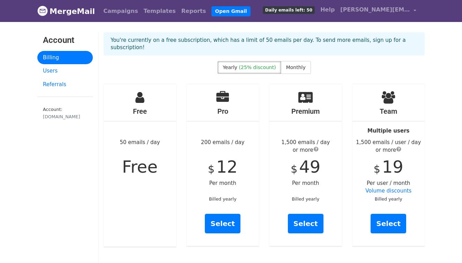 This screenshot has height=263, width=462. What do you see at coordinates (306, 111) in the screenshot?
I see `h4: Premium` at bounding box center [306, 111].